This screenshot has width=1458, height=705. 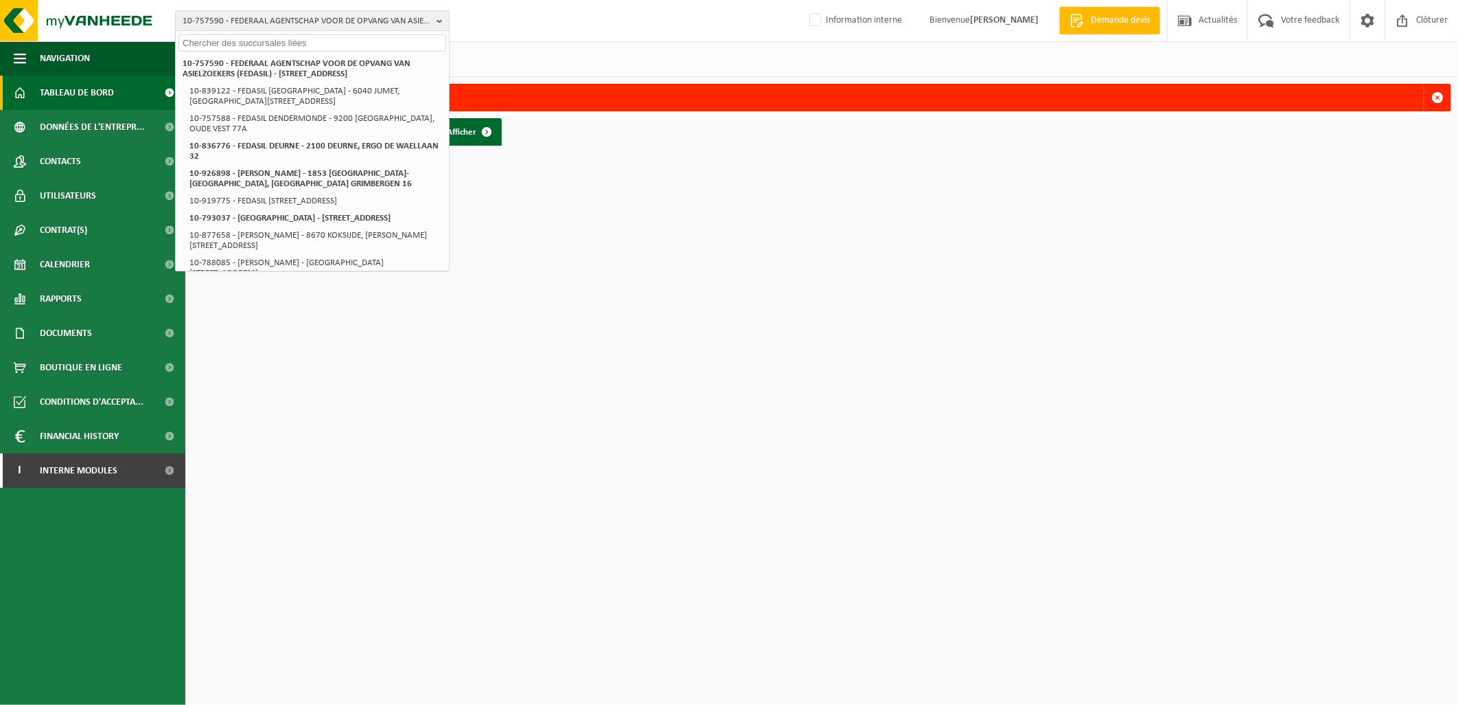 I want to click on span: Documents, so click(x=66, y=333).